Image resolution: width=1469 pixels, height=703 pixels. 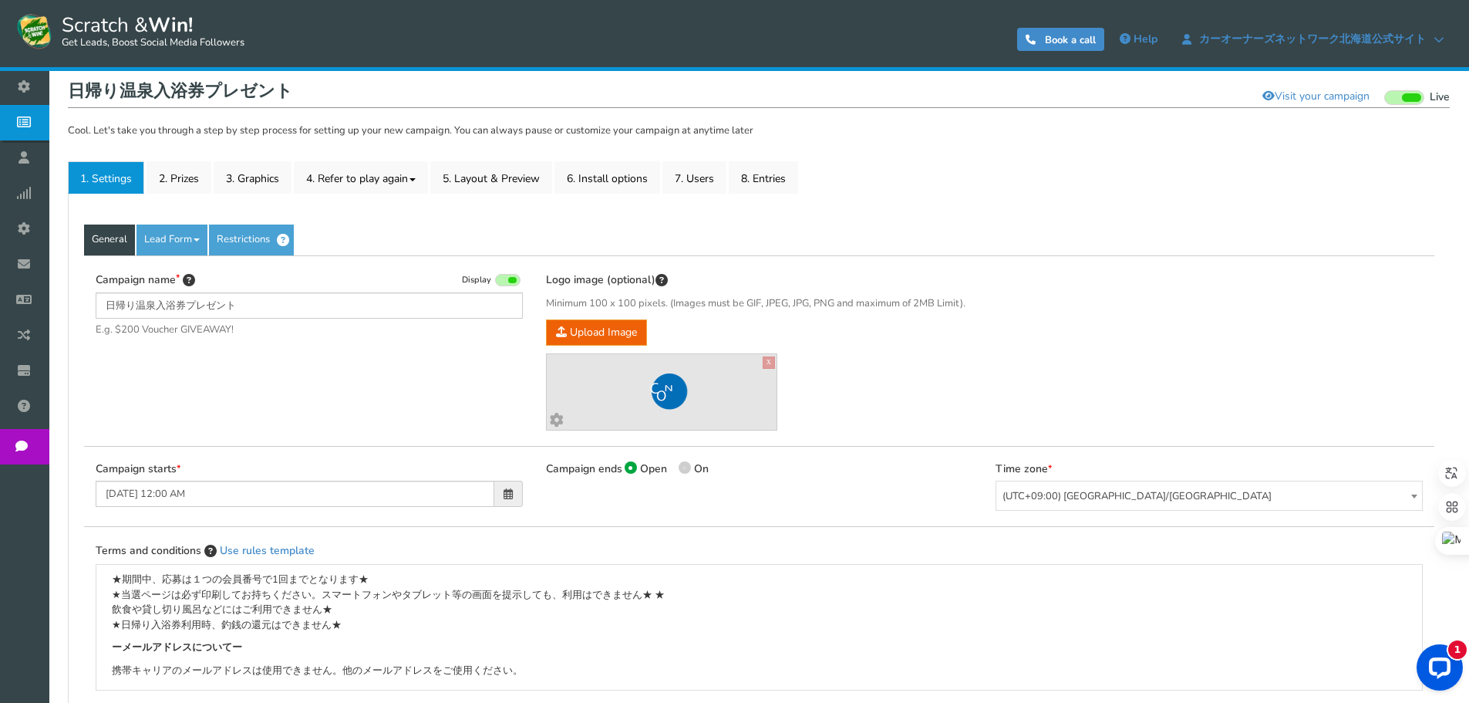 What do you see at coordinates (1313, 39) in the screenshot?
I see `span: カーオーナーズネットワーク北海道公式サイト` at bounding box center [1313, 39].